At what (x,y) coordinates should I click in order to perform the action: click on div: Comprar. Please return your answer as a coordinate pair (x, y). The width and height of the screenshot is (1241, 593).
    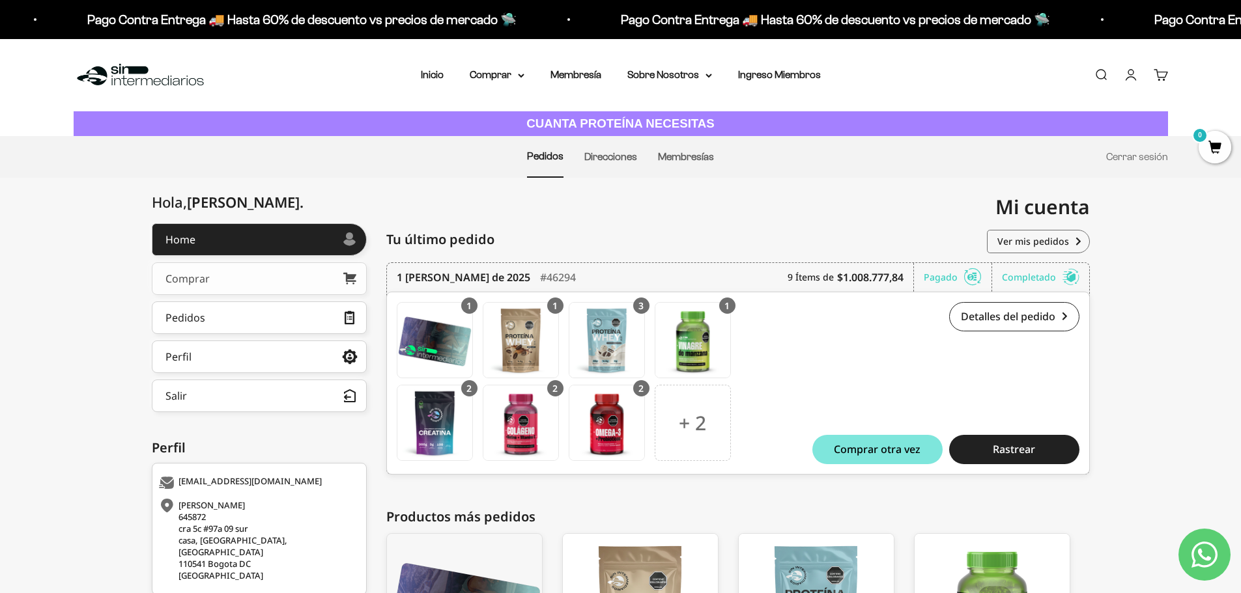
    Looking at the image, I should click on (188, 279).